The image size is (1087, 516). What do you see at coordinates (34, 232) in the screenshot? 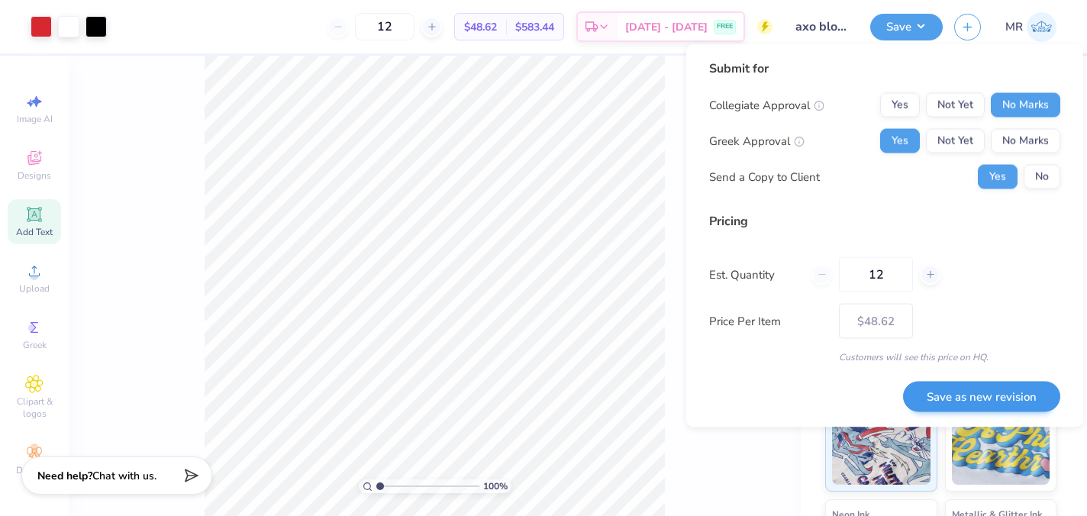
I see `span: Add Text` at bounding box center [34, 232].